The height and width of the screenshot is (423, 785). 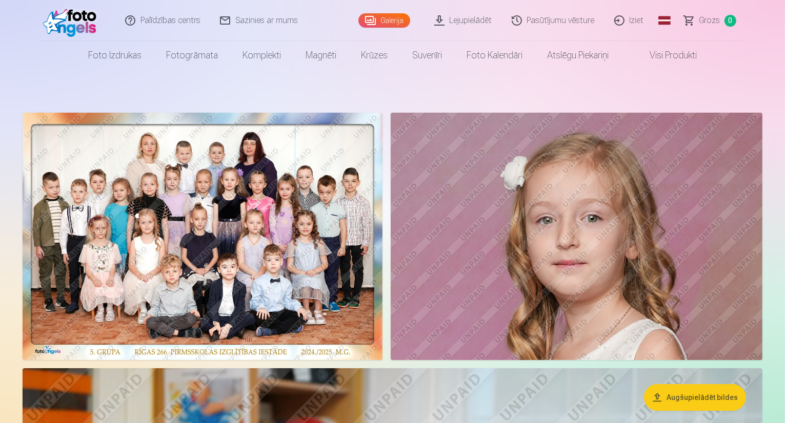 I want to click on a: Magnēti, so click(x=321, y=55).